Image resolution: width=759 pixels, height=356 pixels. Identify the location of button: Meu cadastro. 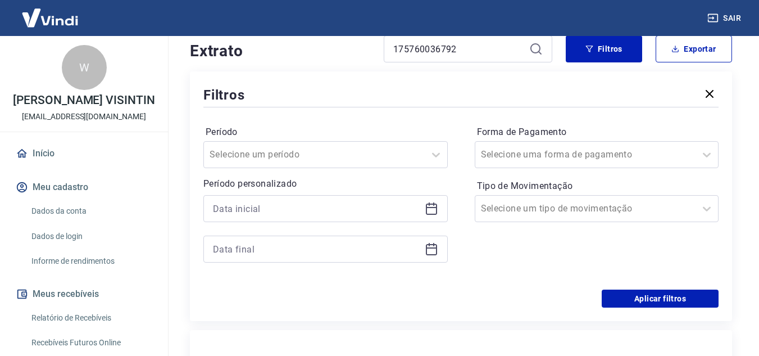
(84, 187).